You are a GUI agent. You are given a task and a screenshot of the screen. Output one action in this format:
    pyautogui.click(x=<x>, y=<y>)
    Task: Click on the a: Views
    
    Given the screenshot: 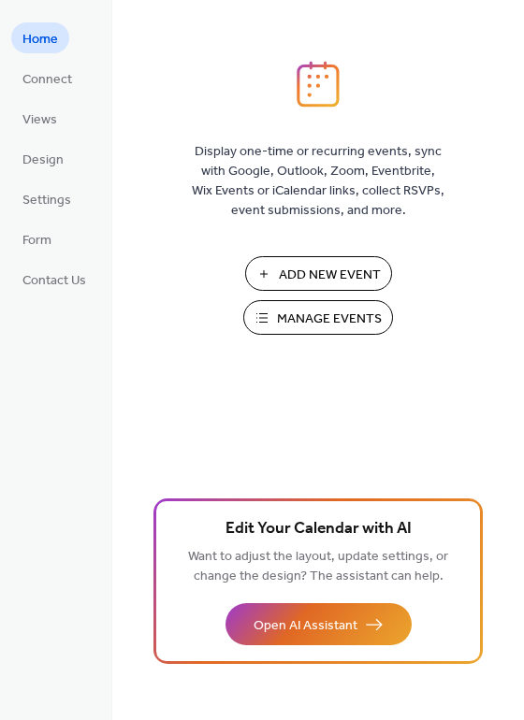 What is the action you would take?
    pyautogui.click(x=39, y=118)
    